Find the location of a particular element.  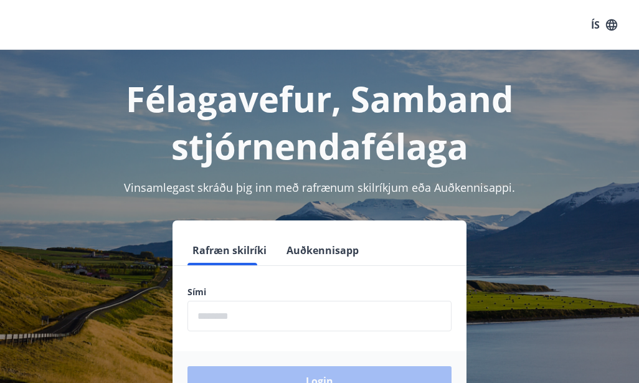

h1: Félagavefur, Samband stjórnendafélaga is located at coordinates (320, 122).